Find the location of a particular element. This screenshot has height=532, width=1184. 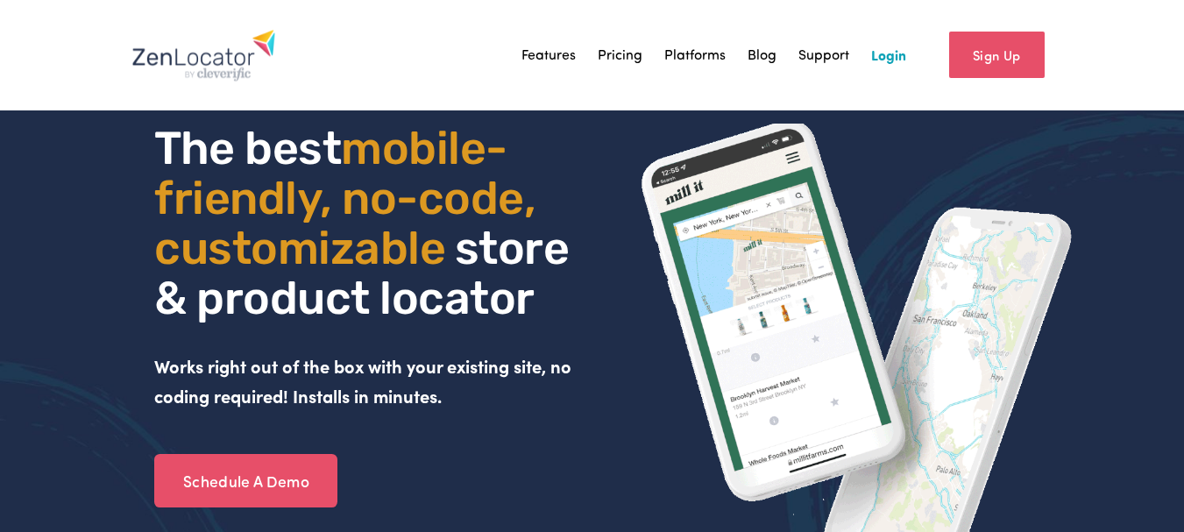

a: Login is located at coordinates (888, 55).